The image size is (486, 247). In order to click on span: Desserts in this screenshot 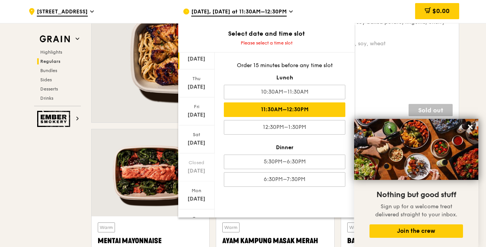, I will do `click(49, 89)`.